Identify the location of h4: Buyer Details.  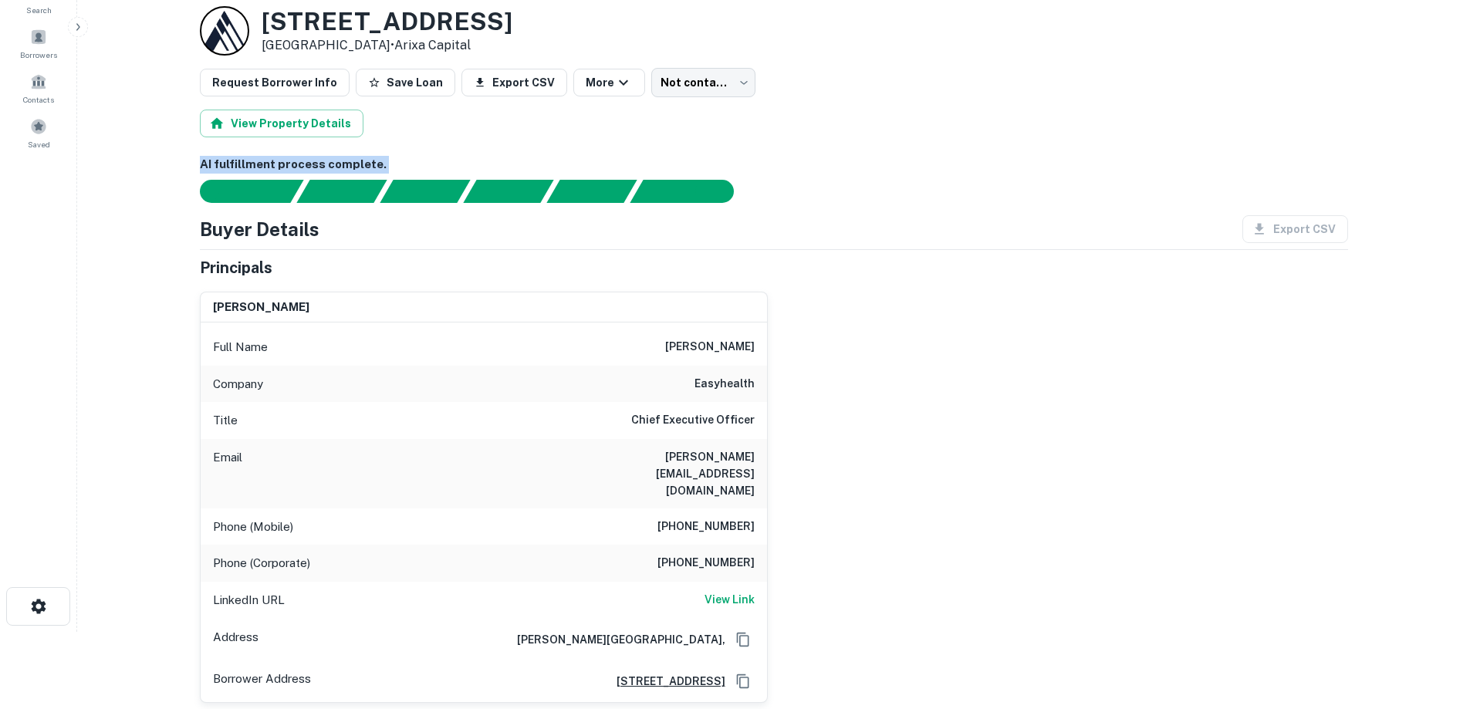
(259, 229).